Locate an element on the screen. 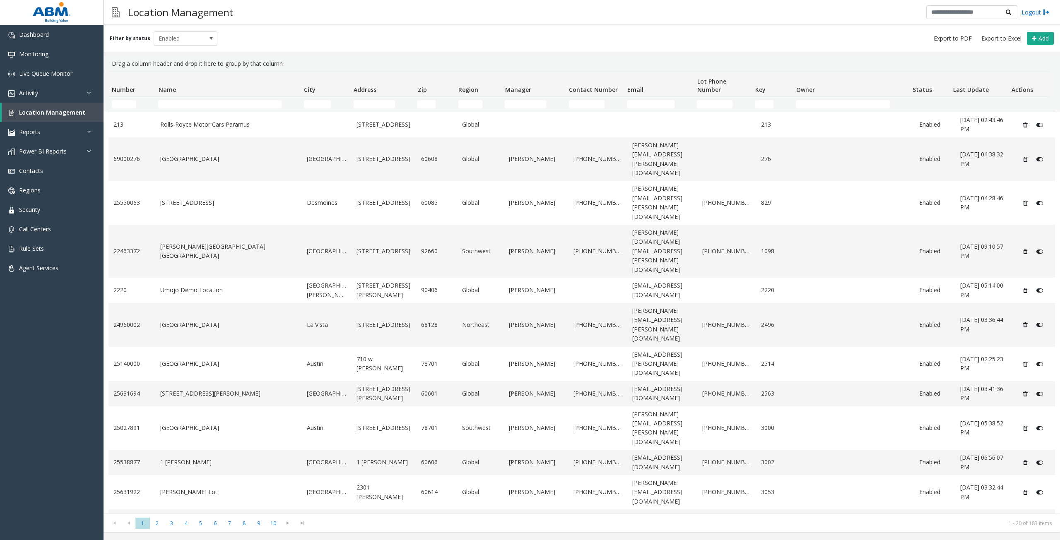  a: Desmoines is located at coordinates (327, 203).